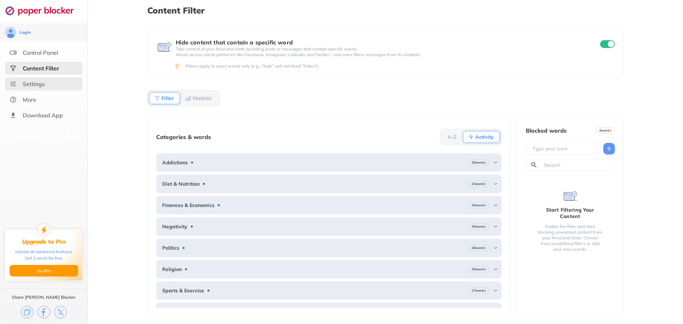 This screenshot has width=683, height=324. What do you see at coordinates (44, 252) in the screenshot?
I see `div: Unlock all advanced features` at bounding box center [44, 252].